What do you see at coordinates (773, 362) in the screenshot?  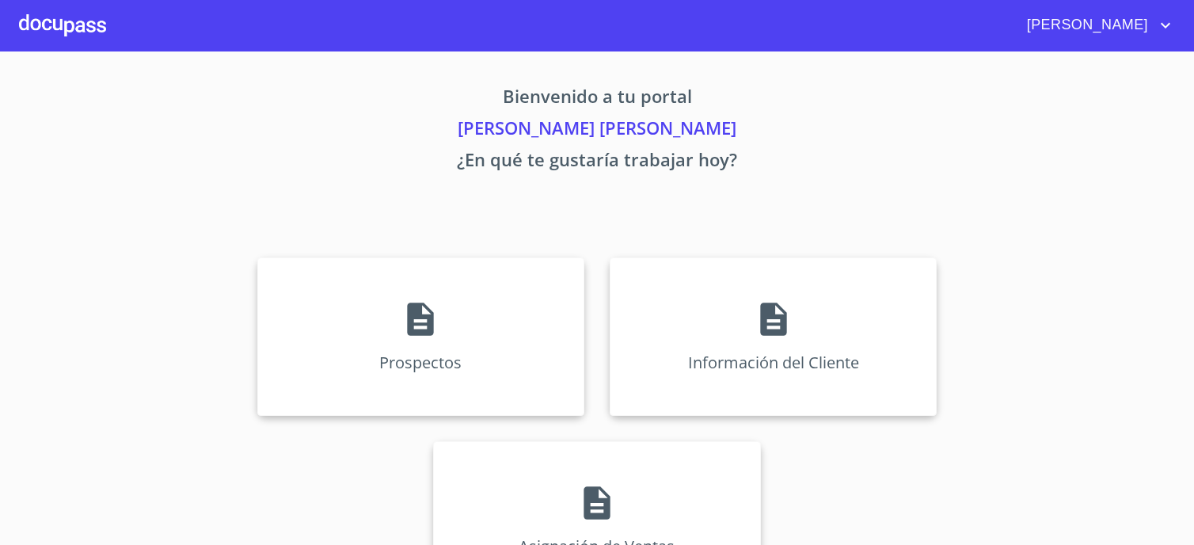 I see `p: Información del Cliente` at bounding box center [773, 362].